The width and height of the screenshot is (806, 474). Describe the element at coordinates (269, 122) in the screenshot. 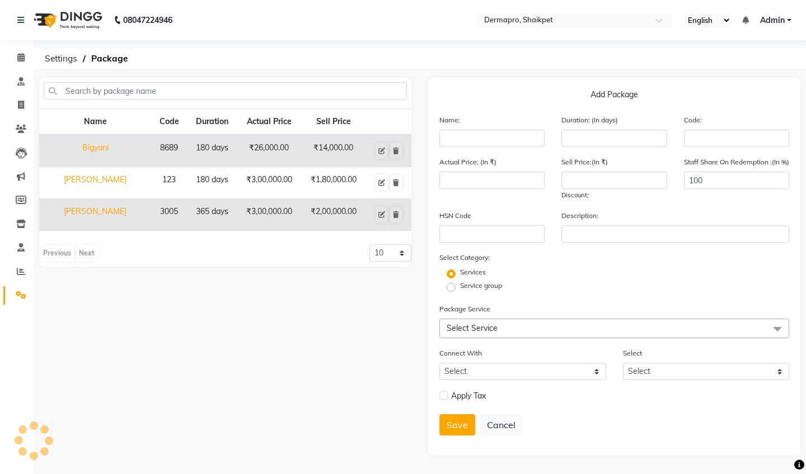

I see `th: Actual Price` at that location.